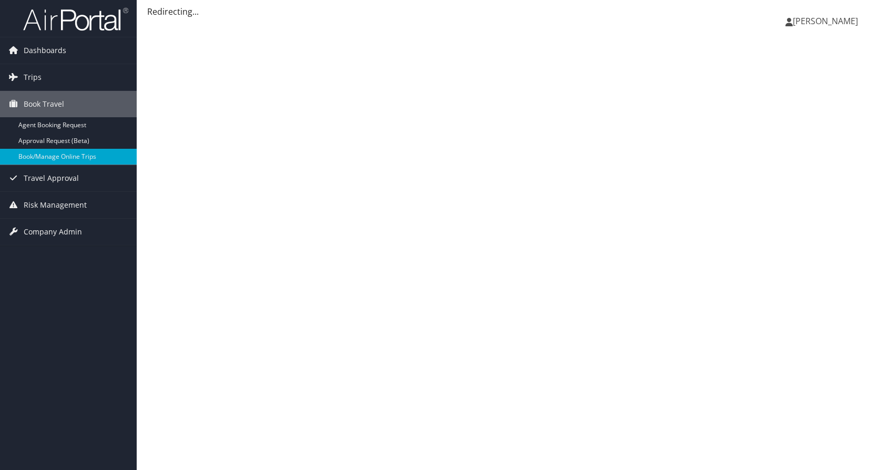  What do you see at coordinates (44, 104) in the screenshot?
I see `span: Book Travel` at bounding box center [44, 104].